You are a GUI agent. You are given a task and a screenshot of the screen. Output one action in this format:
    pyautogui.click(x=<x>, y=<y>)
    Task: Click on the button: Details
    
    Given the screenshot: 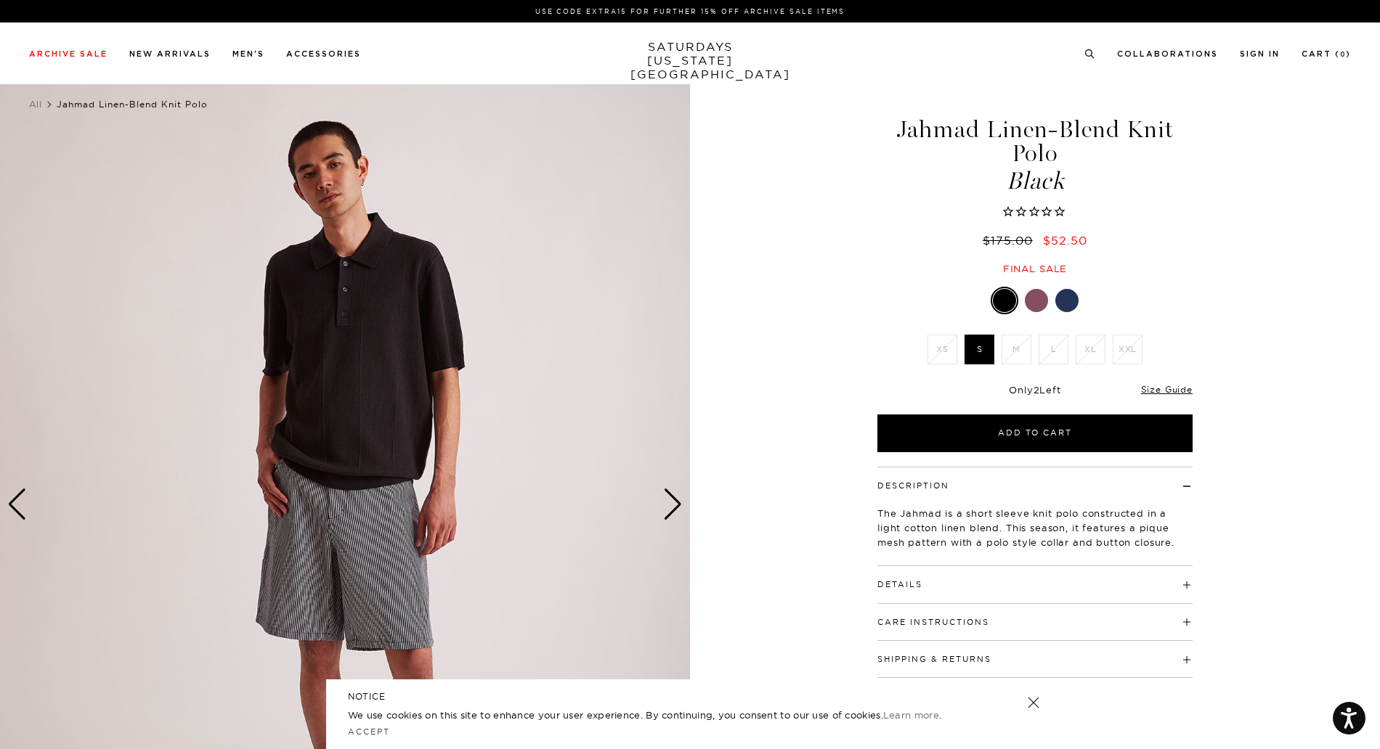 What is the action you would take?
    pyautogui.click(x=900, y=585)
    